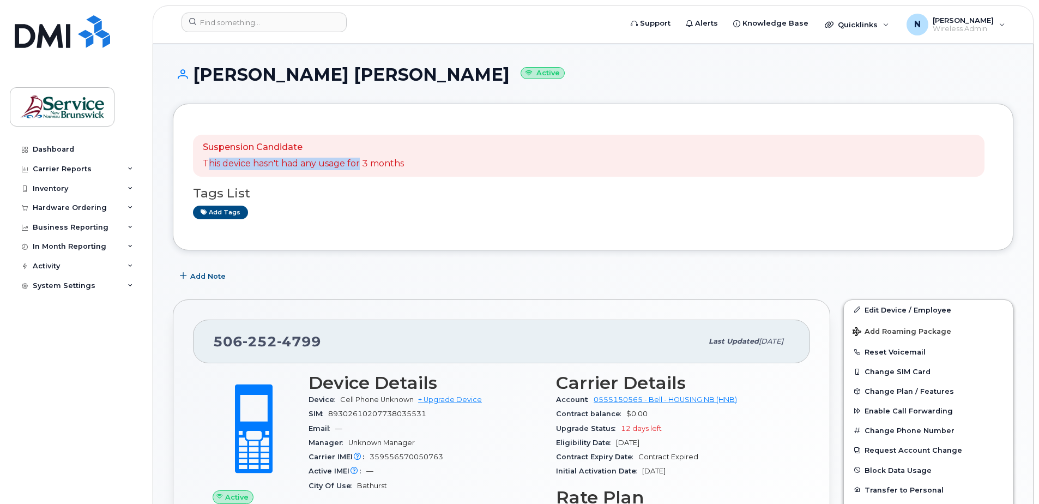 This screenshot has height=504, width=1039. Describe the element at coordinates (593, 193) in the screenshot. I see `h3: Tags List` at that location.